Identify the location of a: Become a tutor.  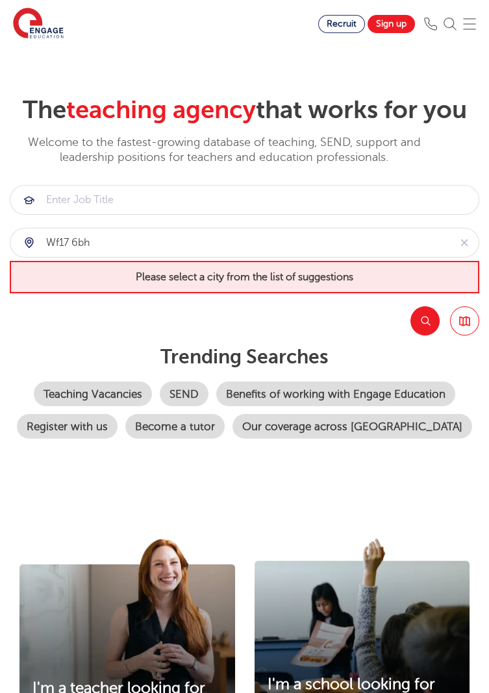
(175, 427).